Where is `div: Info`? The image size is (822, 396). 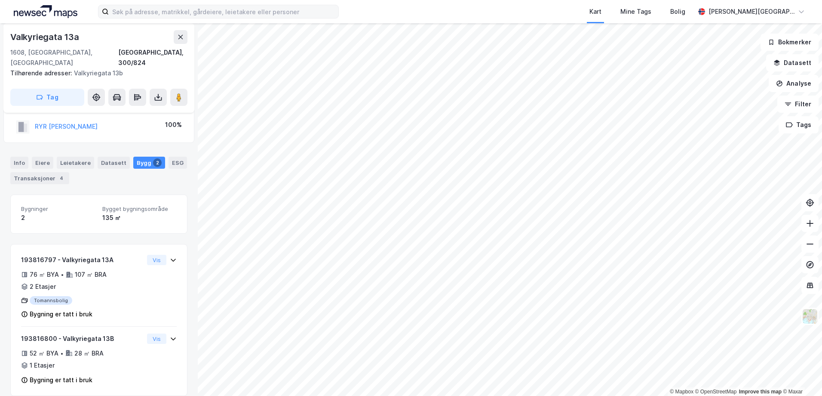
div: Info is located at coordinates (19, 163).